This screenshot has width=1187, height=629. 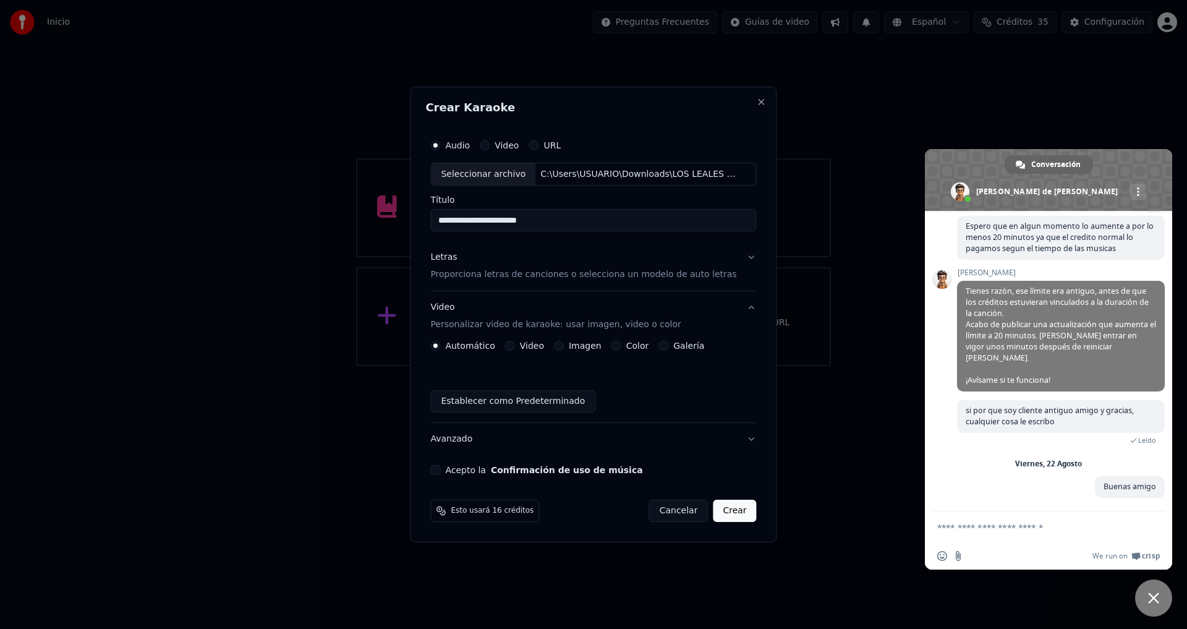 What do you see at coordinates (689, 346) in the screenshot?
I see `label: Galería` at bounding box center [689, 346].